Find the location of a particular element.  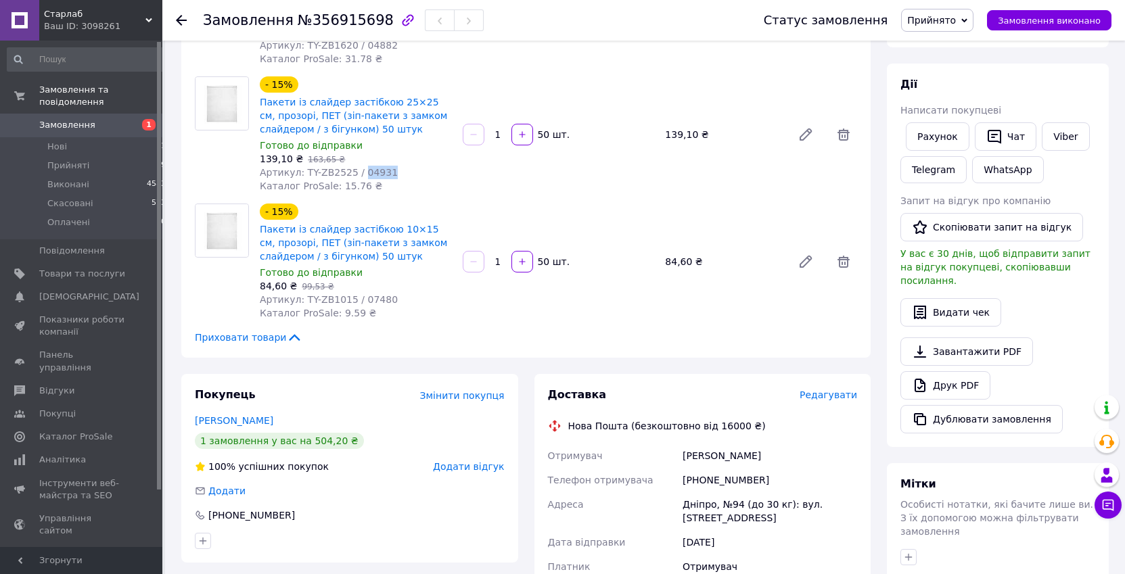

a: Пакети із слайдер застібкою 25×25 см, прозорі, ПЕТ (зіп-пакети з замком слайдером / з бігунком) 5... is located at coordinates (353, 116).